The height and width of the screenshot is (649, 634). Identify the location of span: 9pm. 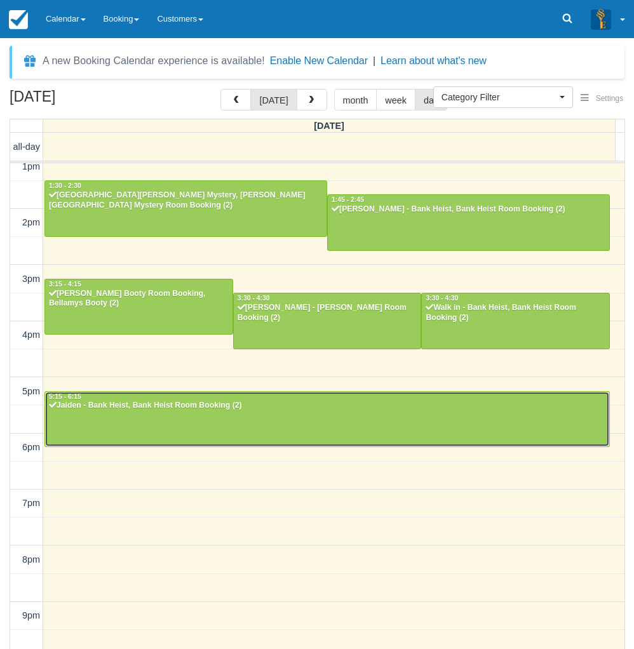
(31, 615).